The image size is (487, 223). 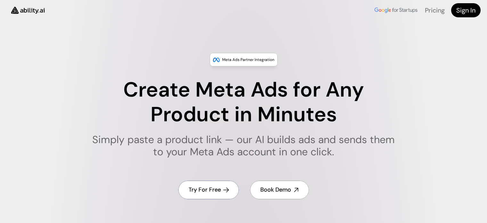 I want to click on h4: Book Demo, so click(x=276, y=189).